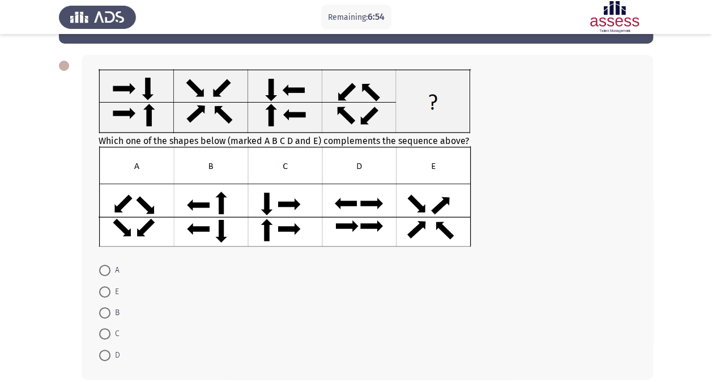 The width and height of the screenshot is (712, 382). I want to click on span: A, so click(115, 270).